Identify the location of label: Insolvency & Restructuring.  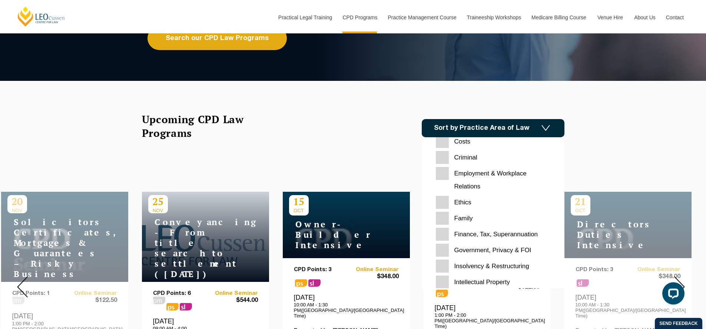
(493, 266).